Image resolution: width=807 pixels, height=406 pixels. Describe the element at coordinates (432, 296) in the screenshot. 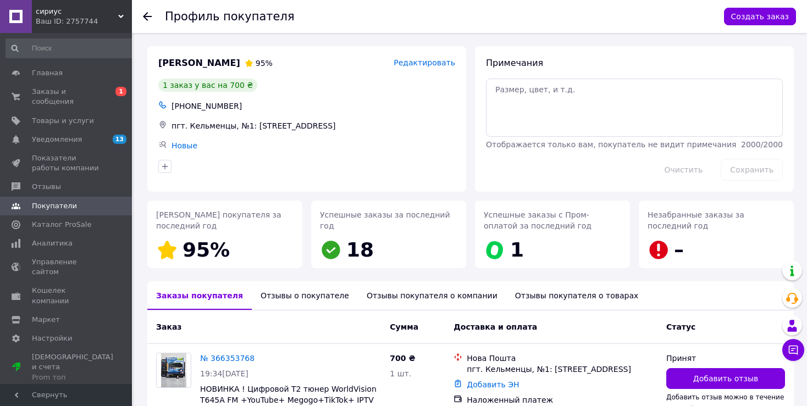

I see `div: Отзывы покупателя о компании` at that location.